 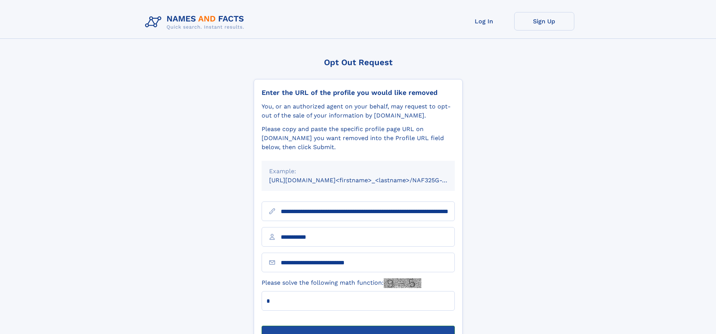 What do you see at coordinates (358, 93) in the screenshot?
I see `div: Enter the URL of the profile you would like removed` at bounding box center [358, 93].